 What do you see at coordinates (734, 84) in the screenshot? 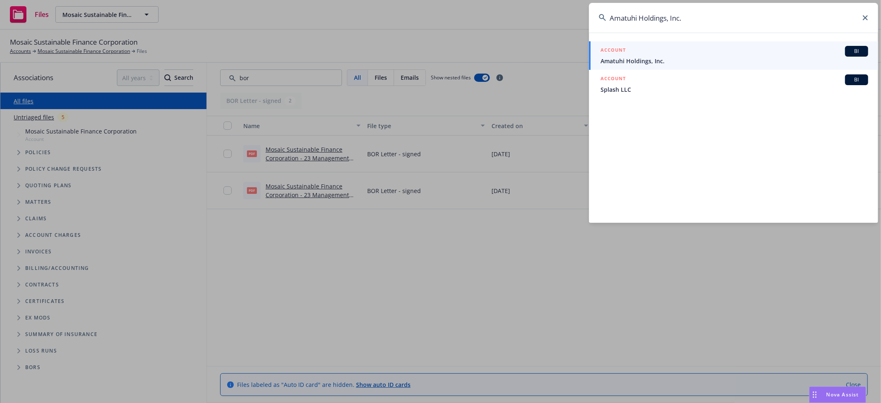
I see `a: ACCOUNTBISplash LLC` at bounding box center [734, 84].